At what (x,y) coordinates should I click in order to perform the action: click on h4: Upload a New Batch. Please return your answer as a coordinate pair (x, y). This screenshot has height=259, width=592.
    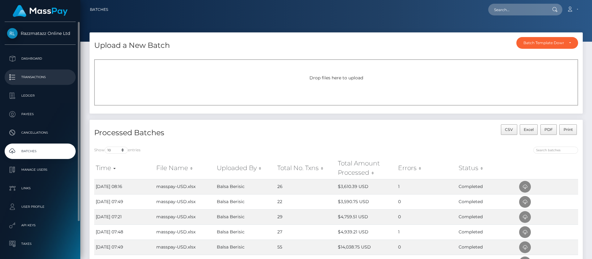
    Looking at the image, I should click on (132, 45).